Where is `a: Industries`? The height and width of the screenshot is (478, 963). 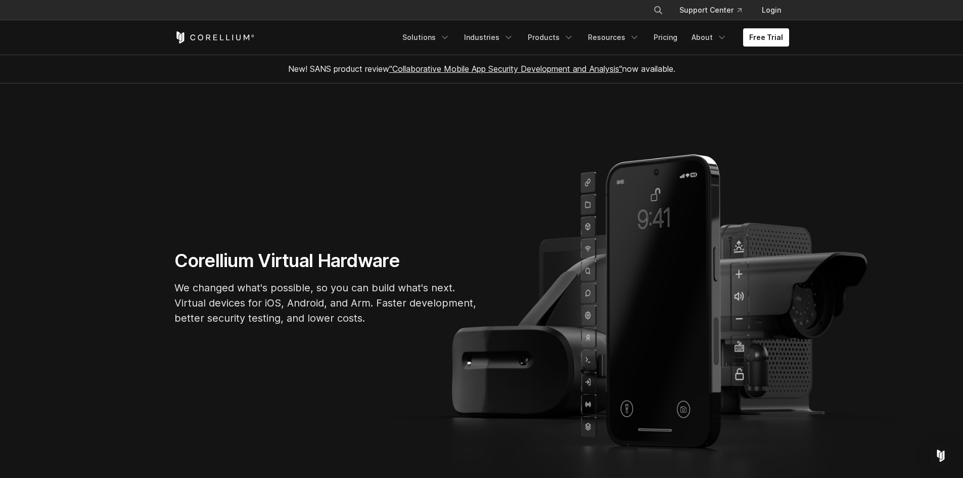 a: Industries is located at coordinates (489, 37).